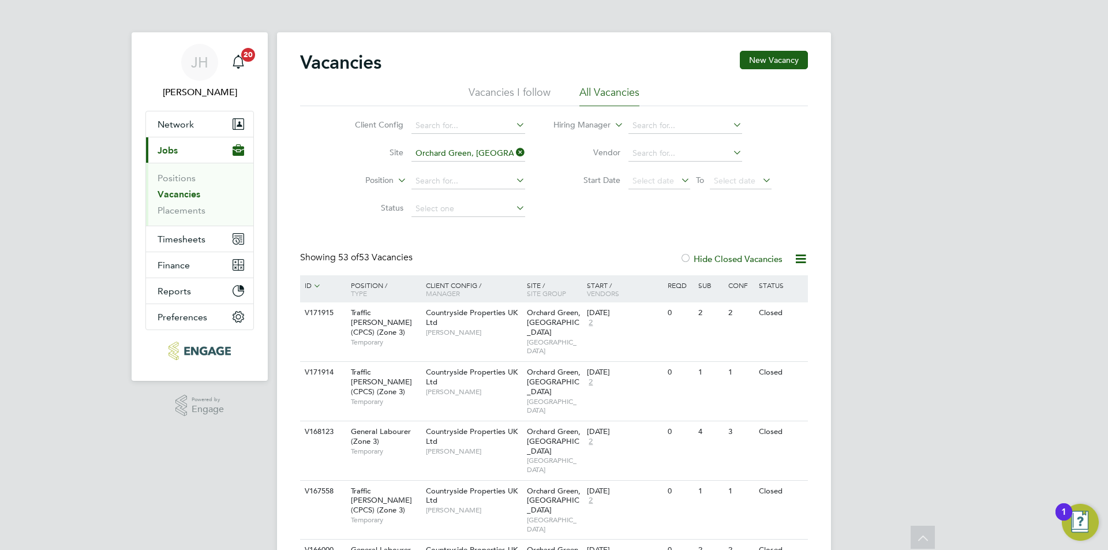 This screenshot has width=1108, height=550. I want to click on label: Start Date, so click(587, 180).